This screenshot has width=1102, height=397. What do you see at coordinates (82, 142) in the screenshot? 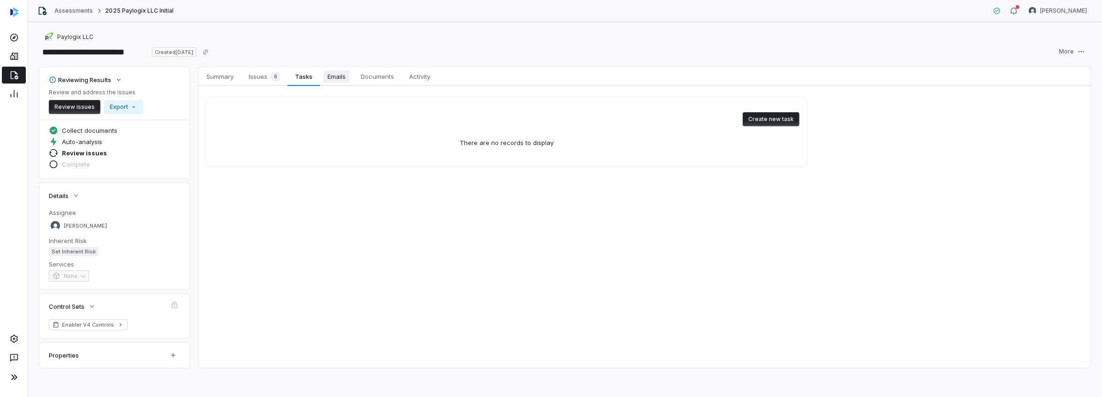
I see `span: Auto-analysis` at bounding box center [82, 142].